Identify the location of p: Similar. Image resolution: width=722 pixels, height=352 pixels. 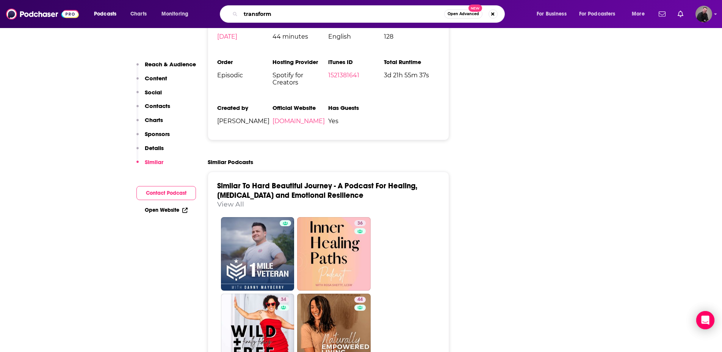
(154, 162).